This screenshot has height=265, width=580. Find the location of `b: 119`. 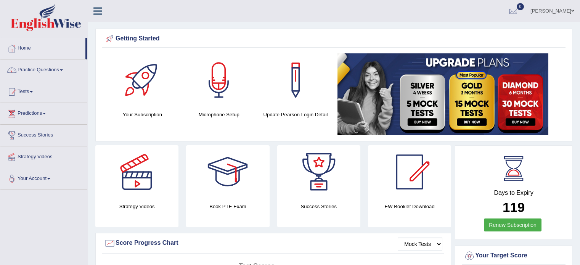

b: 119 is located at coordinates (514, 207).